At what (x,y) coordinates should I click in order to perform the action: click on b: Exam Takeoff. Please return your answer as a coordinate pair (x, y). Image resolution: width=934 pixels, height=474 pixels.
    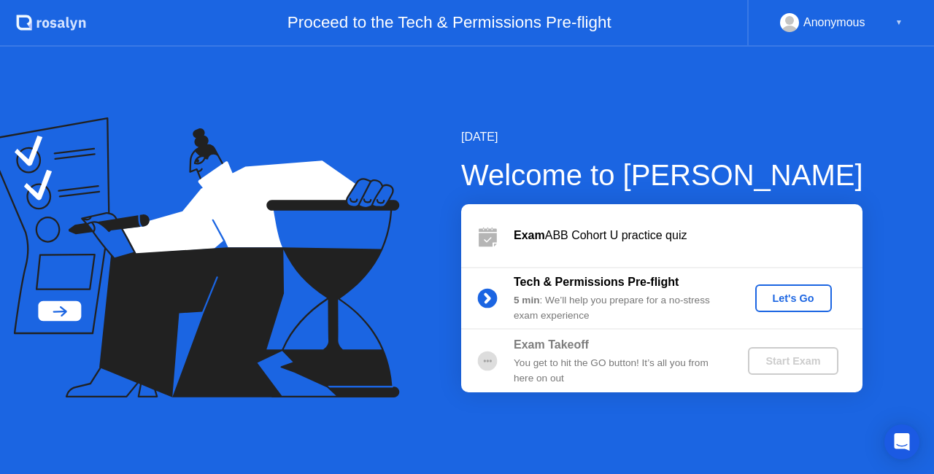
    Looking at the image, I should click on (551, 345).